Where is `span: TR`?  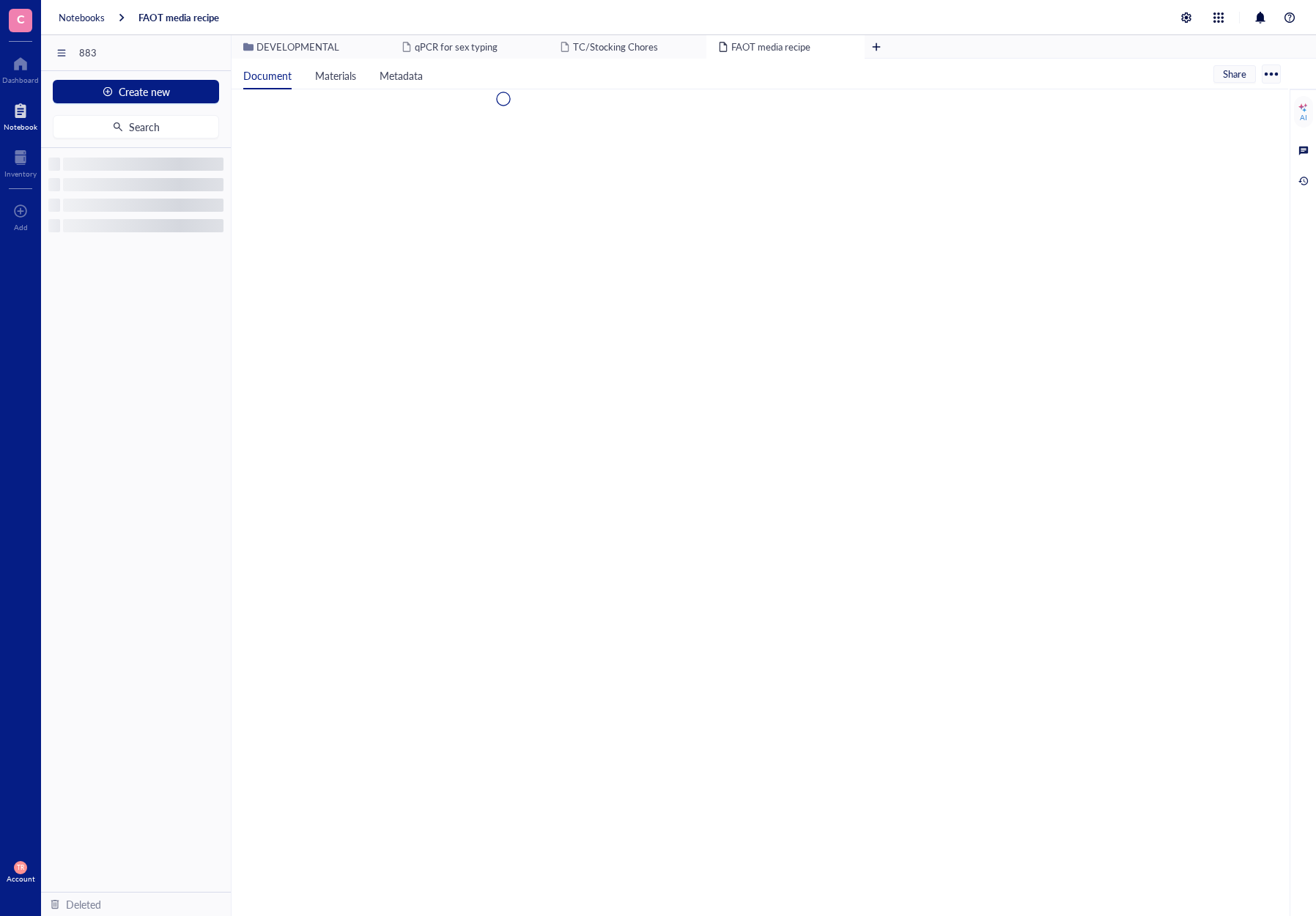 span: TR is located at coordinates (20, 867).